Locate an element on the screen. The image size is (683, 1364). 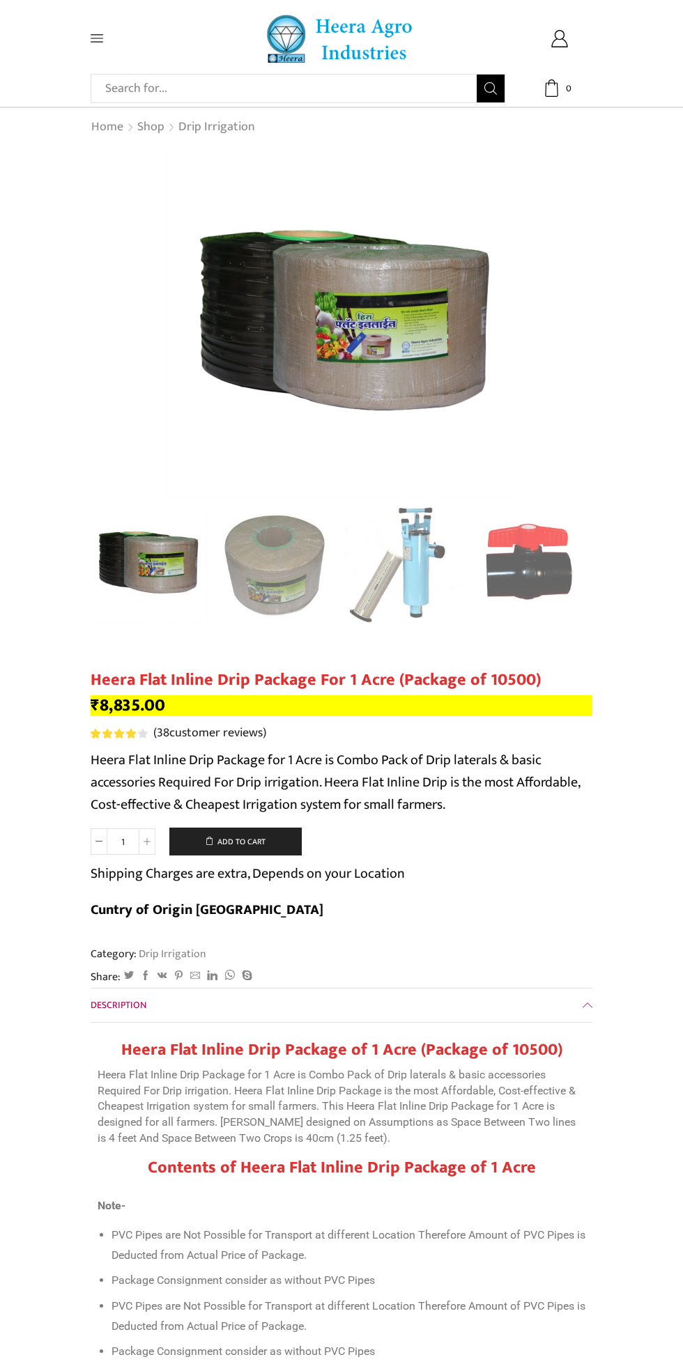
span: Rated out of 5 based on customer ratings is located at coordinates (114, 734).